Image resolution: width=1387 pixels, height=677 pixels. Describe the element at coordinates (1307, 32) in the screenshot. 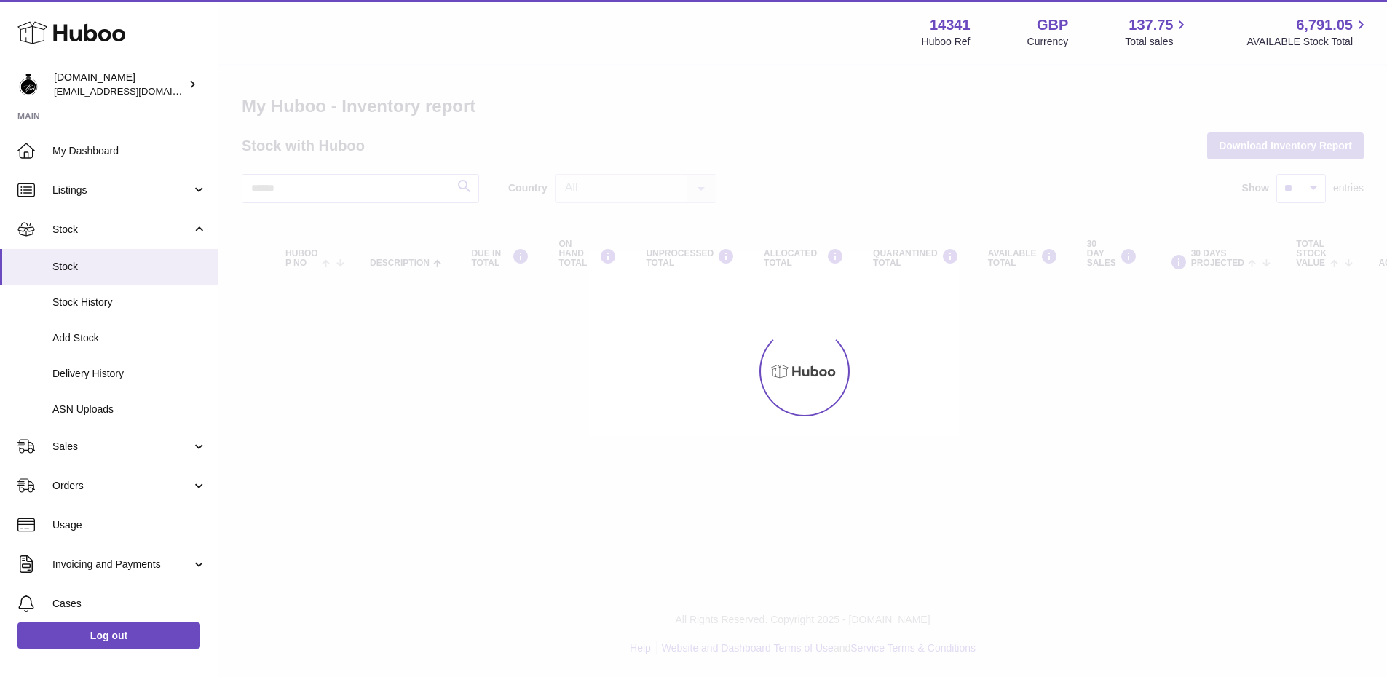

I see `a: 6,791.05 AVAILABLE Stock Total` at that location.